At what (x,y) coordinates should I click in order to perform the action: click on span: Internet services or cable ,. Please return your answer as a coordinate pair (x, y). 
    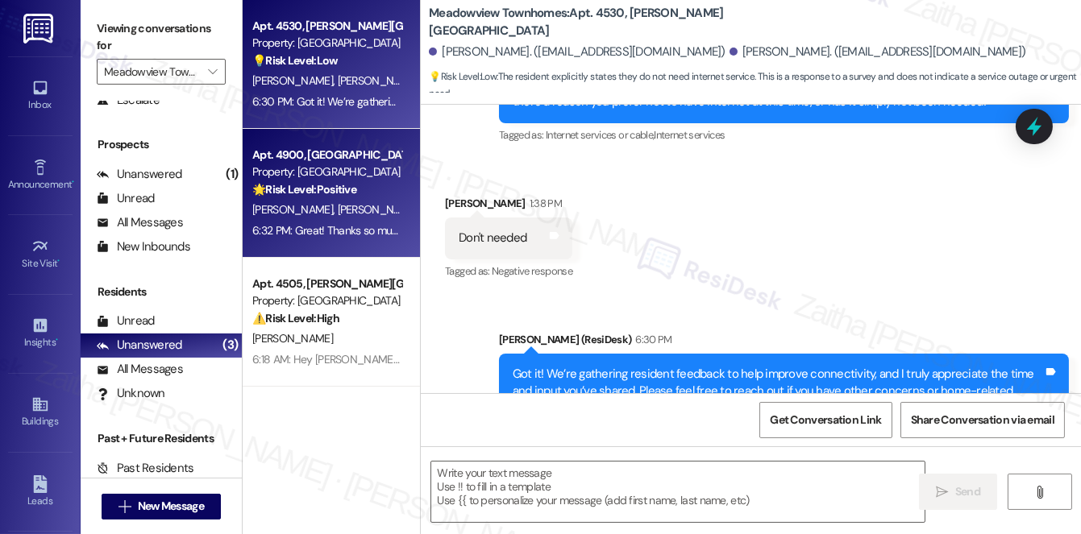
    Looking at the image, I should click on (600, 135).